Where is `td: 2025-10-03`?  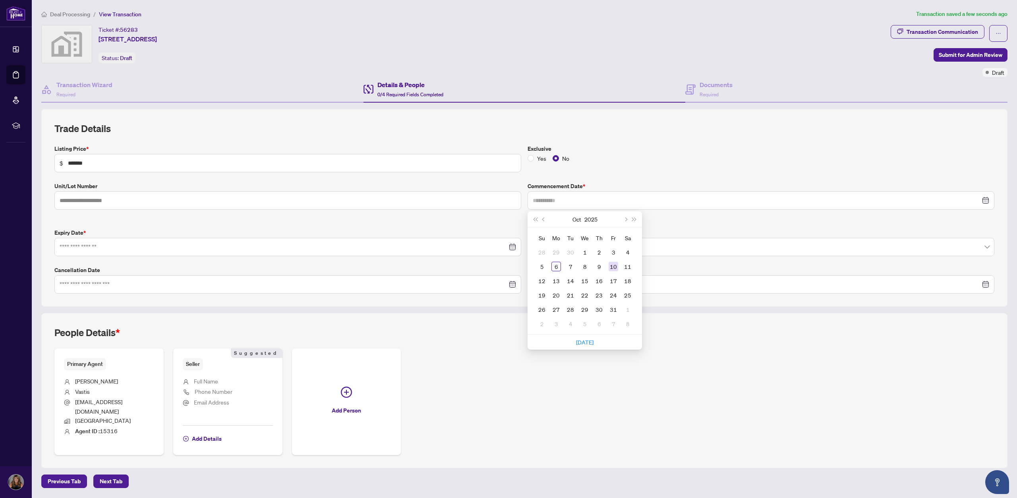 td: 2025-10-03 is located at coordinates (614, 252).